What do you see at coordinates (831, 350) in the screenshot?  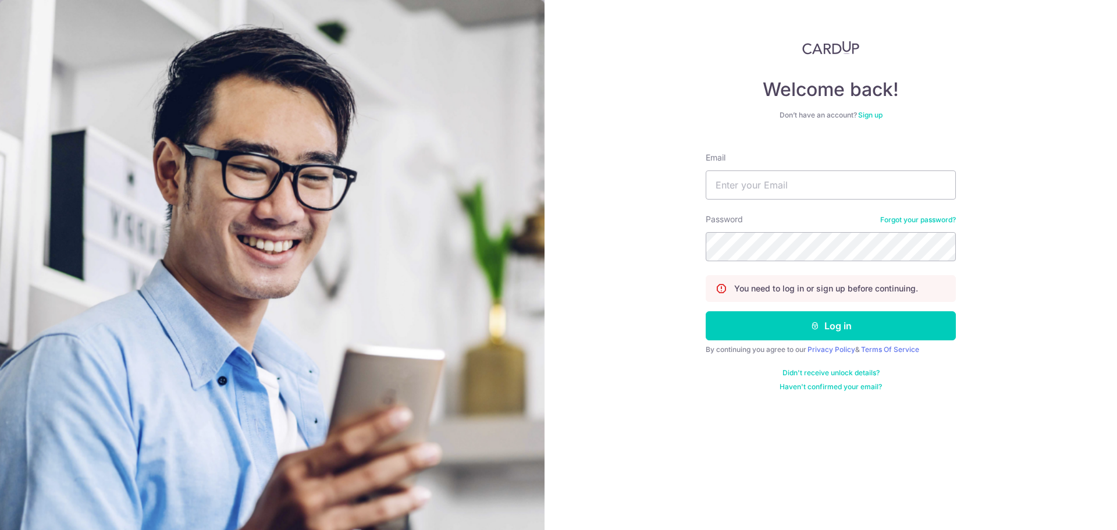 I see `div: By continuing you agree to our &` at bounding box center [831, 350].